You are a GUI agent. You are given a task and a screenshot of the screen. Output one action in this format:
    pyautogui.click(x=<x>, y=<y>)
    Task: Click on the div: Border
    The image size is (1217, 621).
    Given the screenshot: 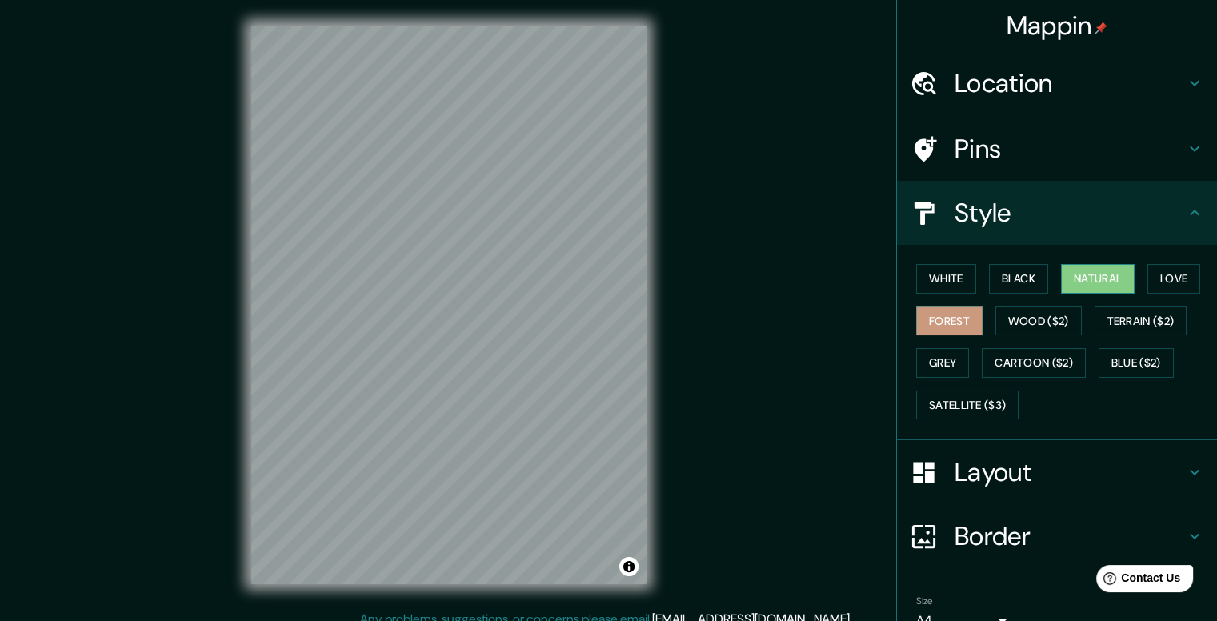 What is the action you would take?
    pyautogui.click(x=1057, y=536)
    